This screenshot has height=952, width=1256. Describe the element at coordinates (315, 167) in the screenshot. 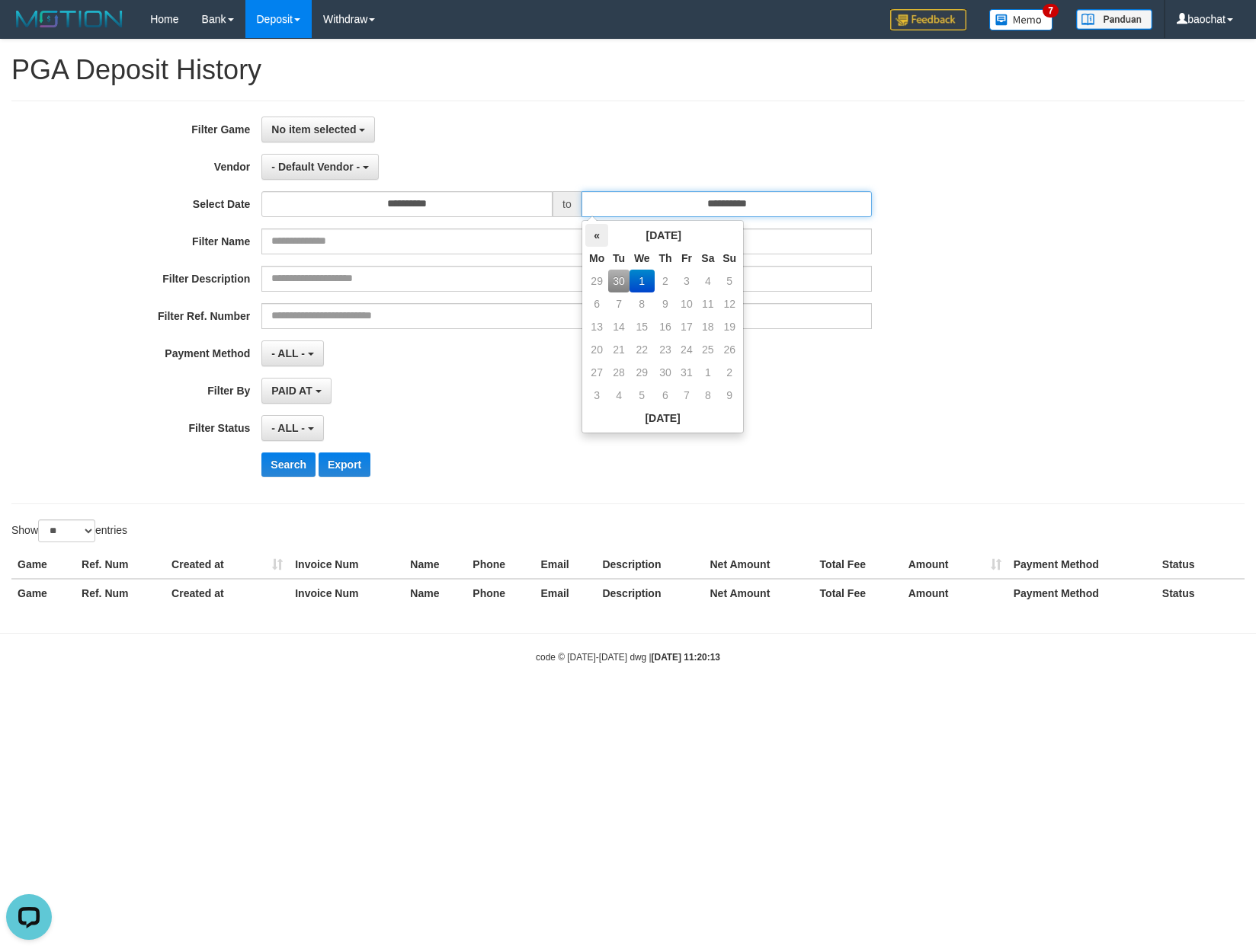

I see `span: - Default Vendor -` at that location.